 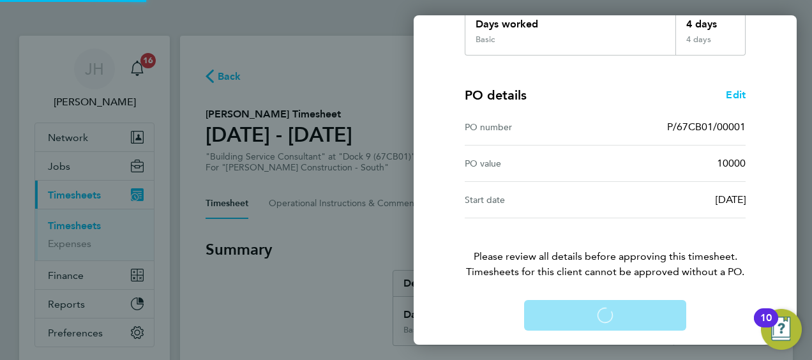 What do you see at coordinates (535, 164) in the screenshot?
I see `div: PO value` at bounding box center [535, 164].